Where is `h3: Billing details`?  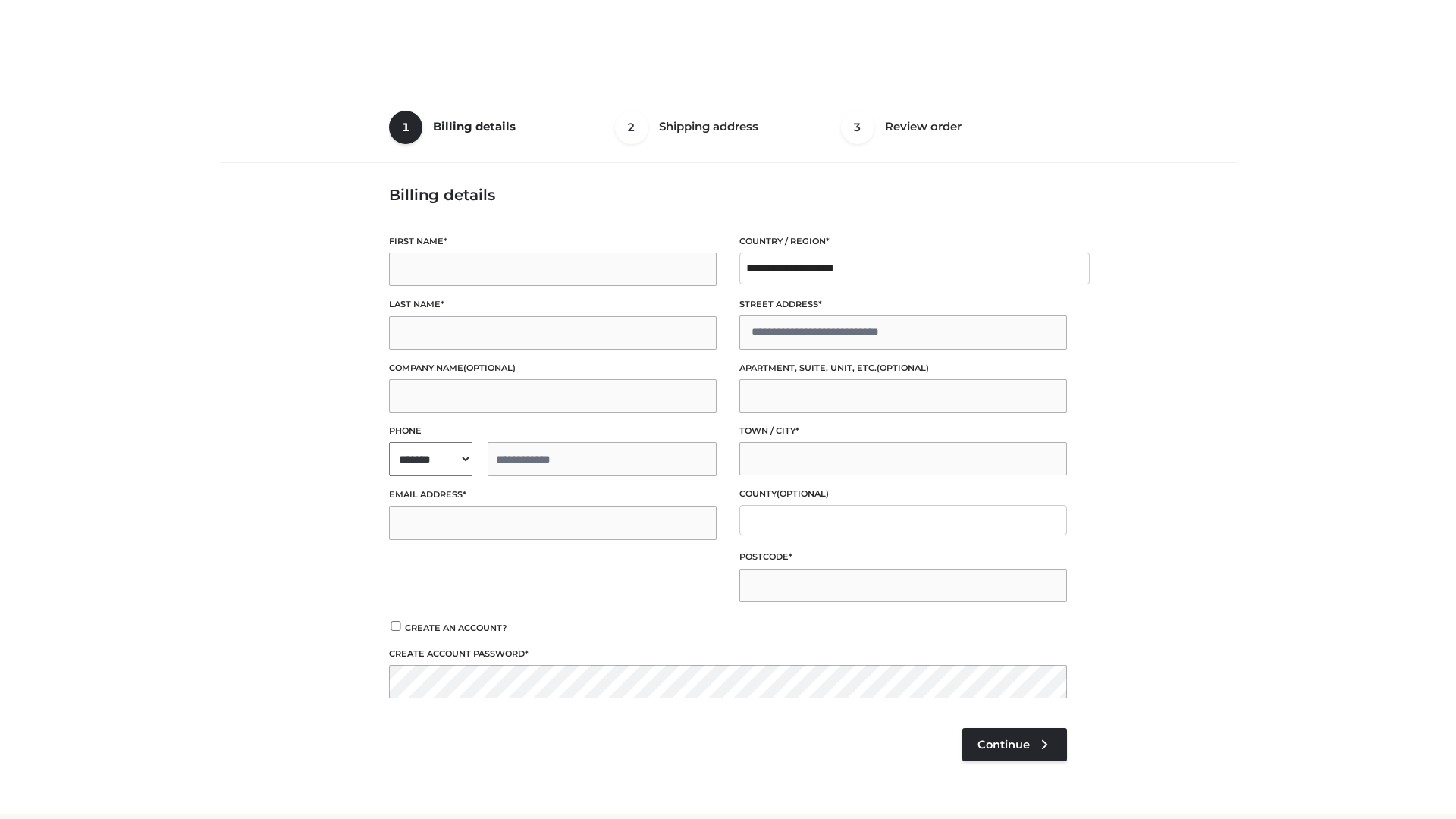
h3: Billing details is located at coordinates (728, 195).